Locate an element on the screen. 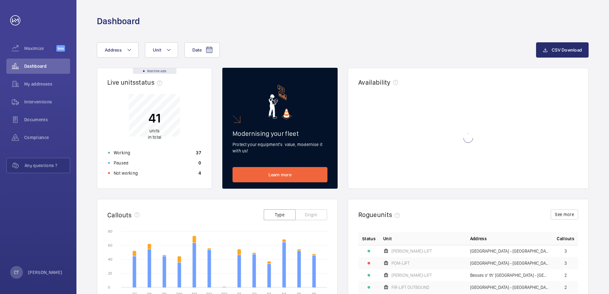 The width and height of the screenshot is (609, 294). span: POM-LIFT is located at coordinates (400, 263).